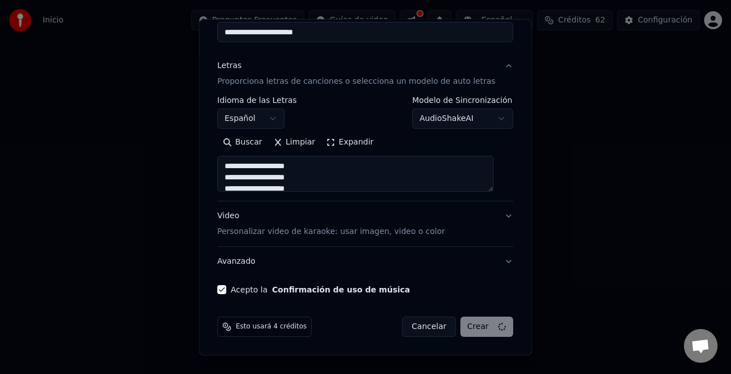 Image resolution: width=731 pixels, height=374 pixels. Describe the element at coordinates (351, 142) in the screenshot. I see `button: Expandir` at that location.